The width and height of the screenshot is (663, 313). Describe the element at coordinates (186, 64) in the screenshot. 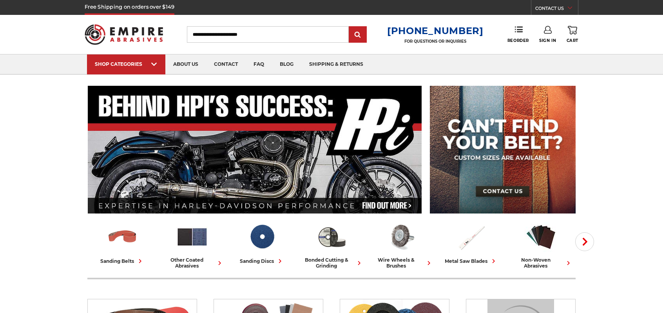

I see `a: about us` at that location.